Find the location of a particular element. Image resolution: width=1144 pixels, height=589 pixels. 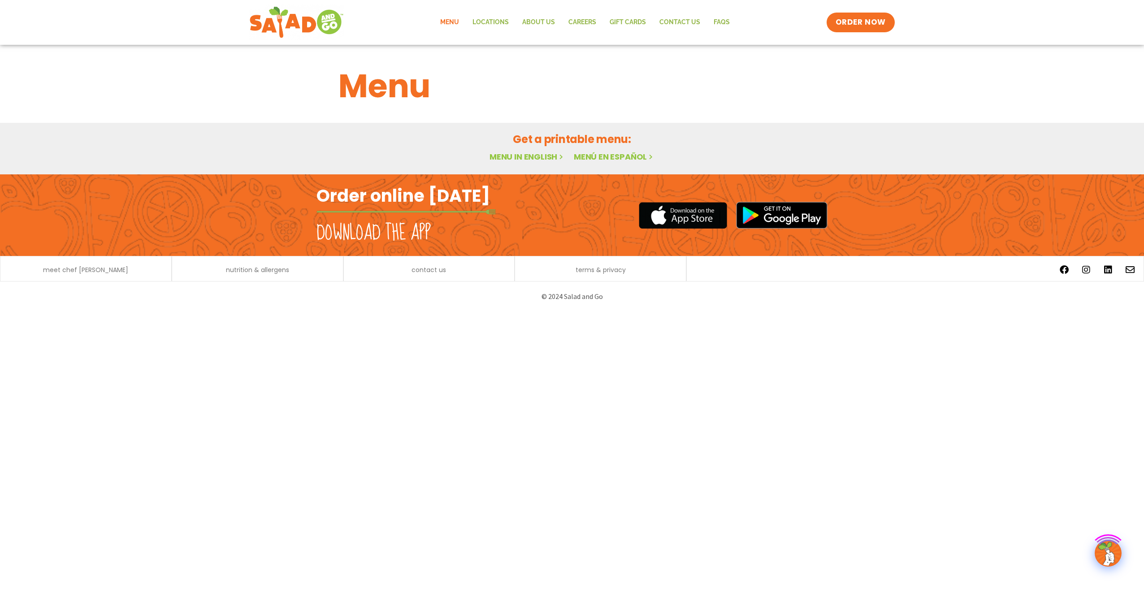

a: Menú en español is located at coordinates (614, 156).